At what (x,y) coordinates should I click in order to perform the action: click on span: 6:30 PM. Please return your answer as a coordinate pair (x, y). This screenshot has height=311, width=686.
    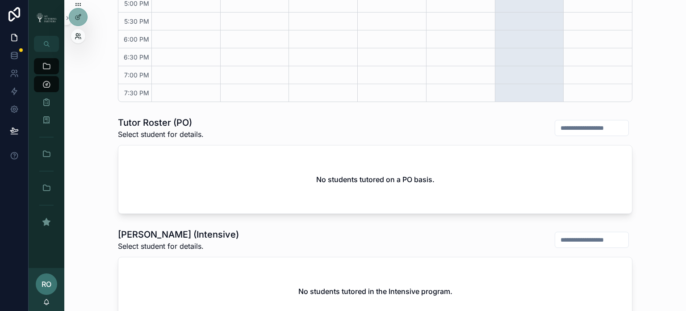
    Looking at the image, I should click on (136, 57).